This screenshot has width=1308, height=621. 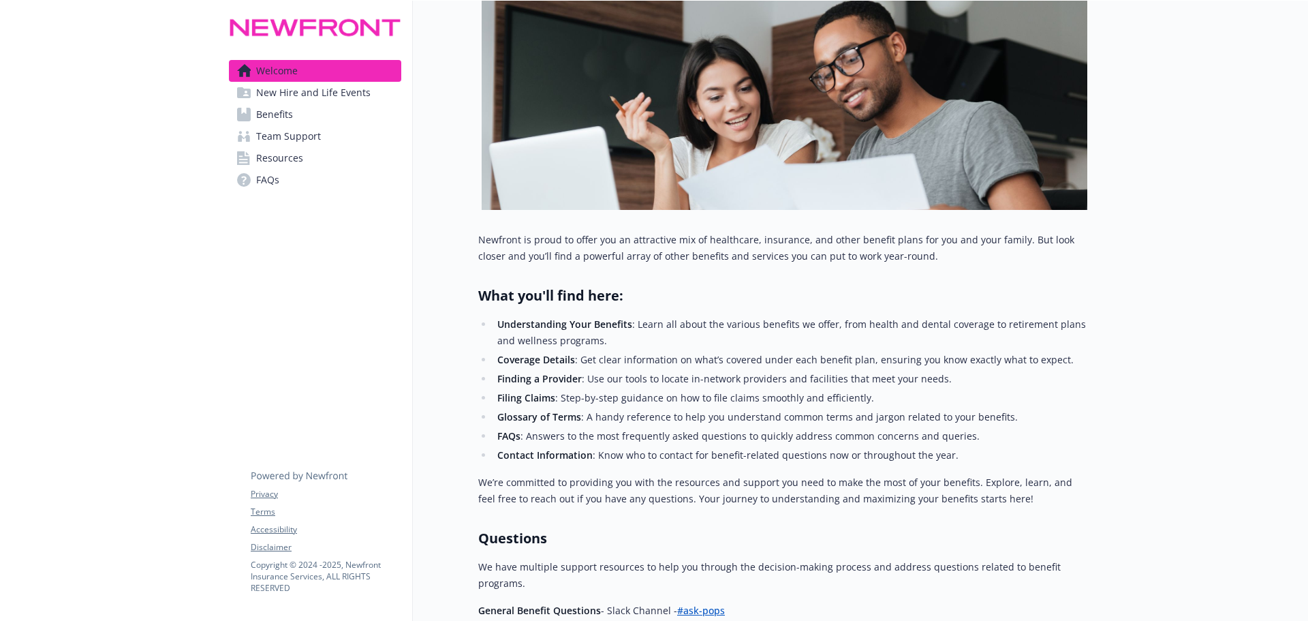 I want to click on li: : Know who to contact for benefit-related questions now or throughout the year., so click(x=792, y=455).